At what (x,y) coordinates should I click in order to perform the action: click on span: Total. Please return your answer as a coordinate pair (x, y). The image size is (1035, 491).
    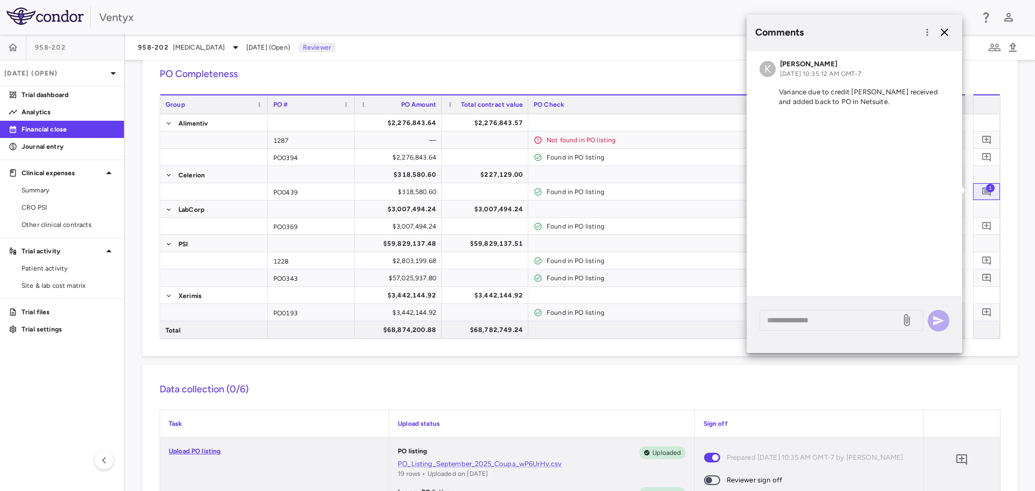
    Looking at the image, I should click on (173, 330).